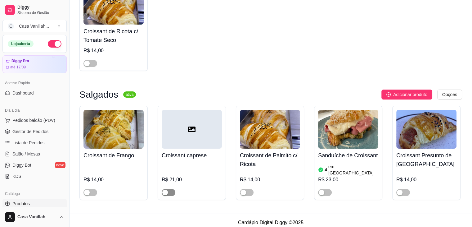  I want to click on article: Diggy Pro, so click(20, 61).